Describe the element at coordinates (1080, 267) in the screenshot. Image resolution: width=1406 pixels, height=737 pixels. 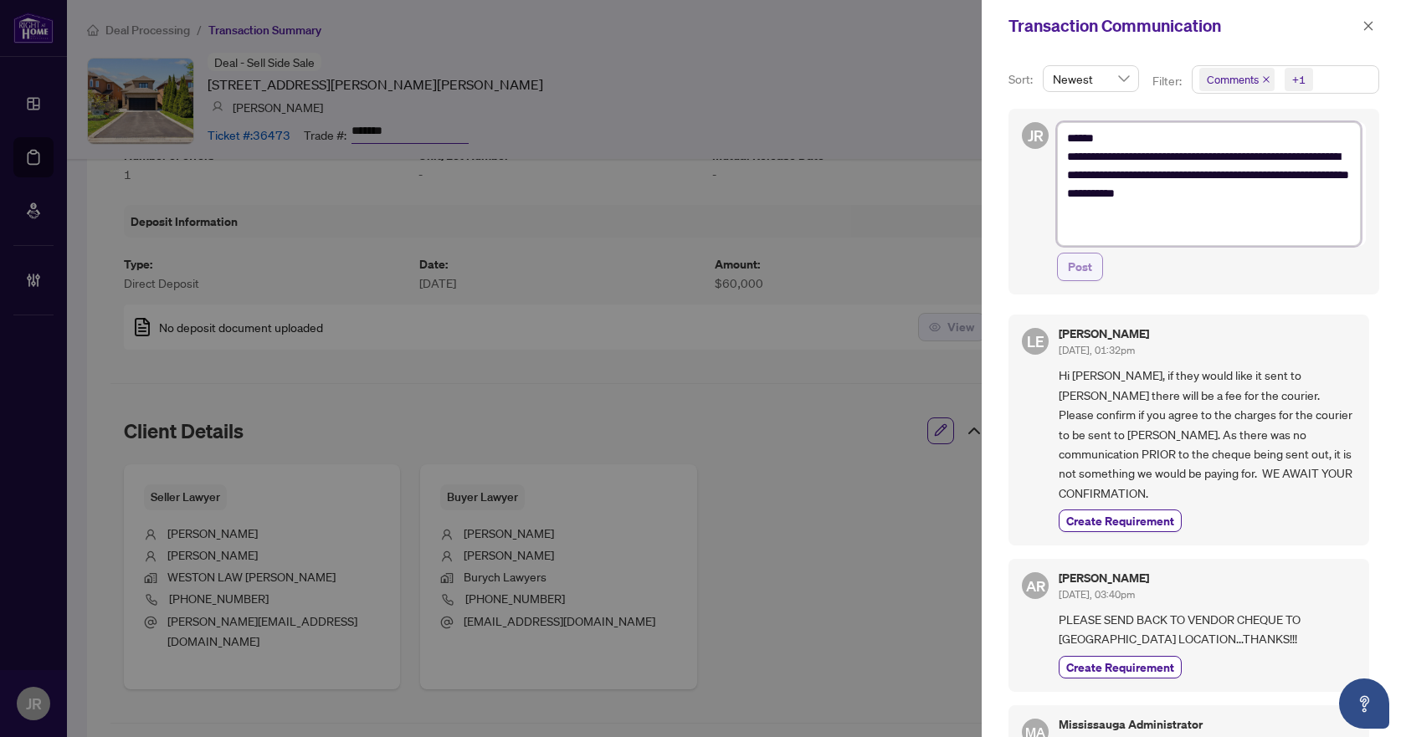
I see `span: Post` at that location.